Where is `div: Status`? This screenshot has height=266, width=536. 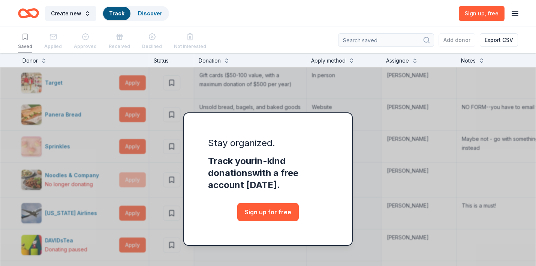
div: Status is located at coordinates (172, 60).